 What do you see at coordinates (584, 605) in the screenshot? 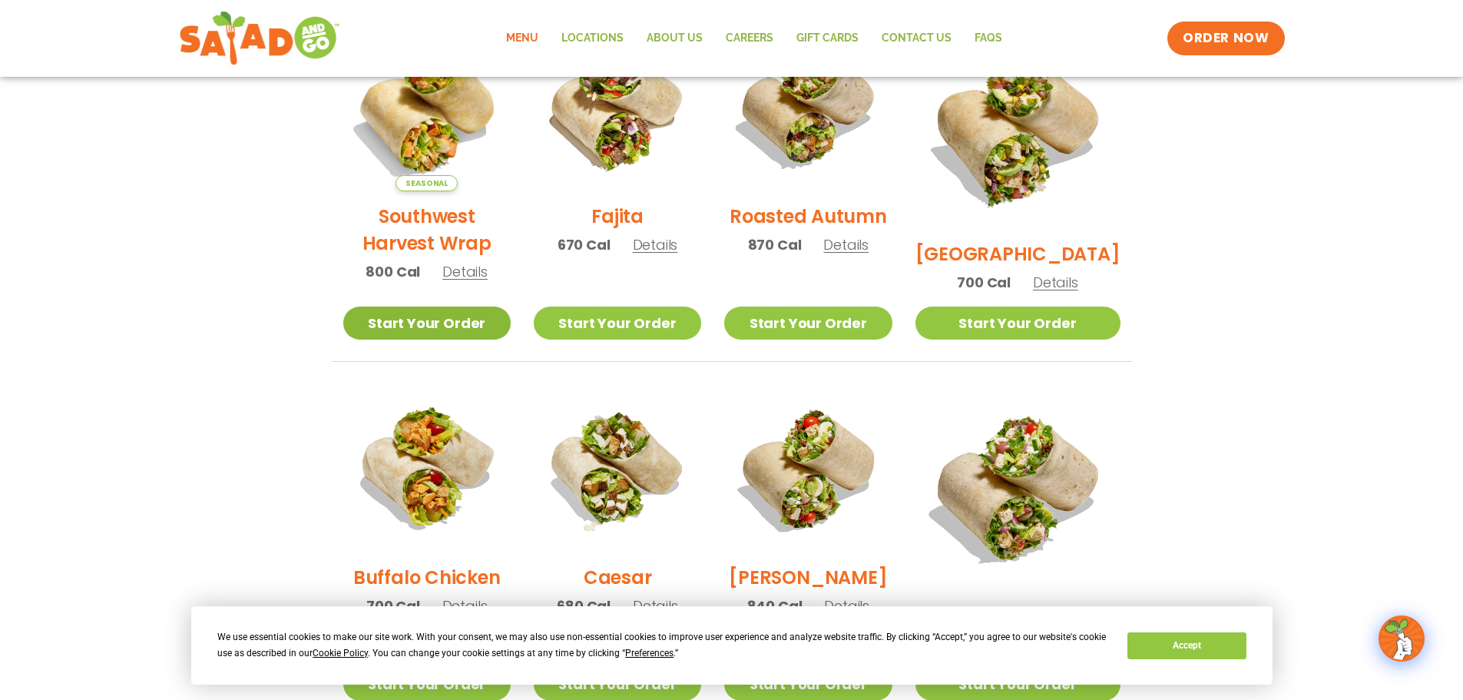
I see `span: 680 Cal` at bounding box center [584, 605].